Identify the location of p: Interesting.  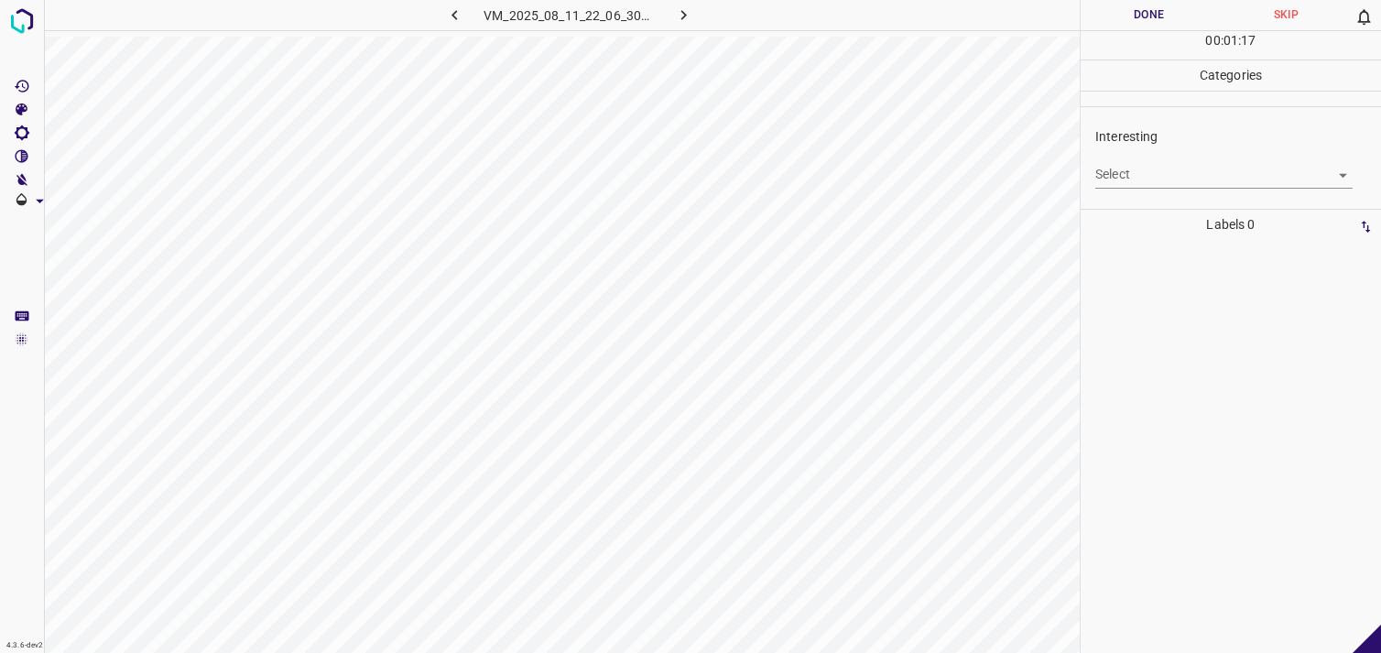
(1238, 136).